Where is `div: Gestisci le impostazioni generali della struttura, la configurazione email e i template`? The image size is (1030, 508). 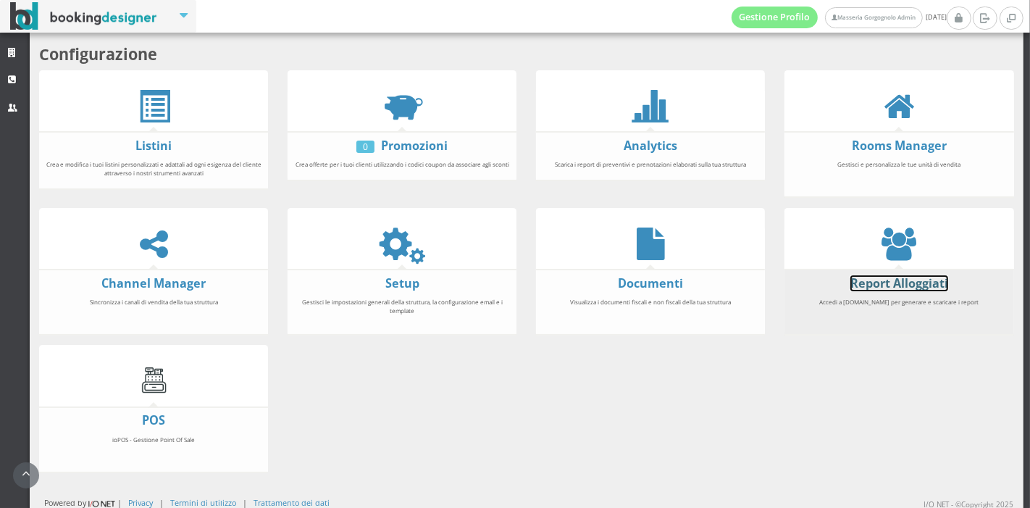 div: Gestisci le impostazioni generali della struttura, la configurazione email e i template is located at coordinates (402, 310).